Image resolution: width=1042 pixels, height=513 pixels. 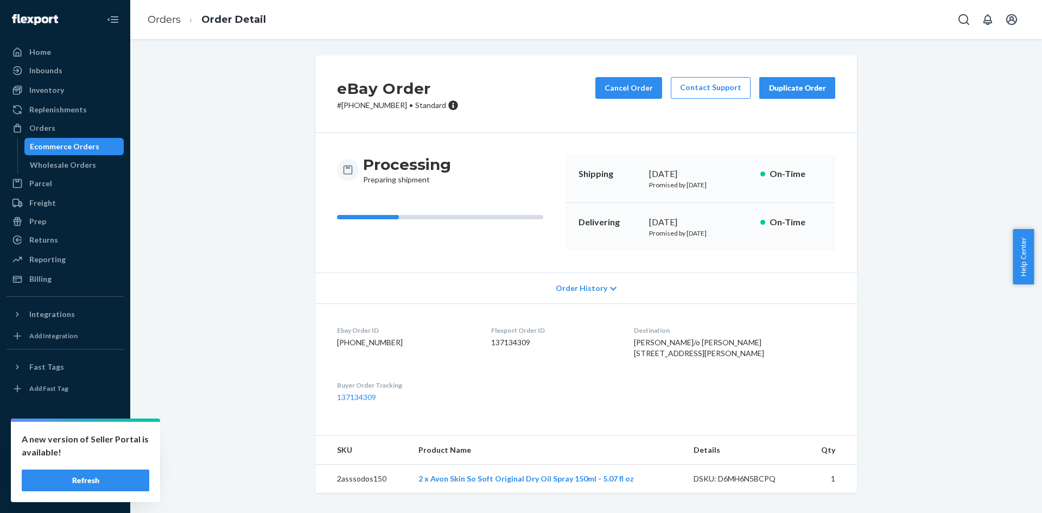 What do you see at coordinates (58, 110) in the screenshot?
I see `div: Replenishments` at bounding box center [58, 110].